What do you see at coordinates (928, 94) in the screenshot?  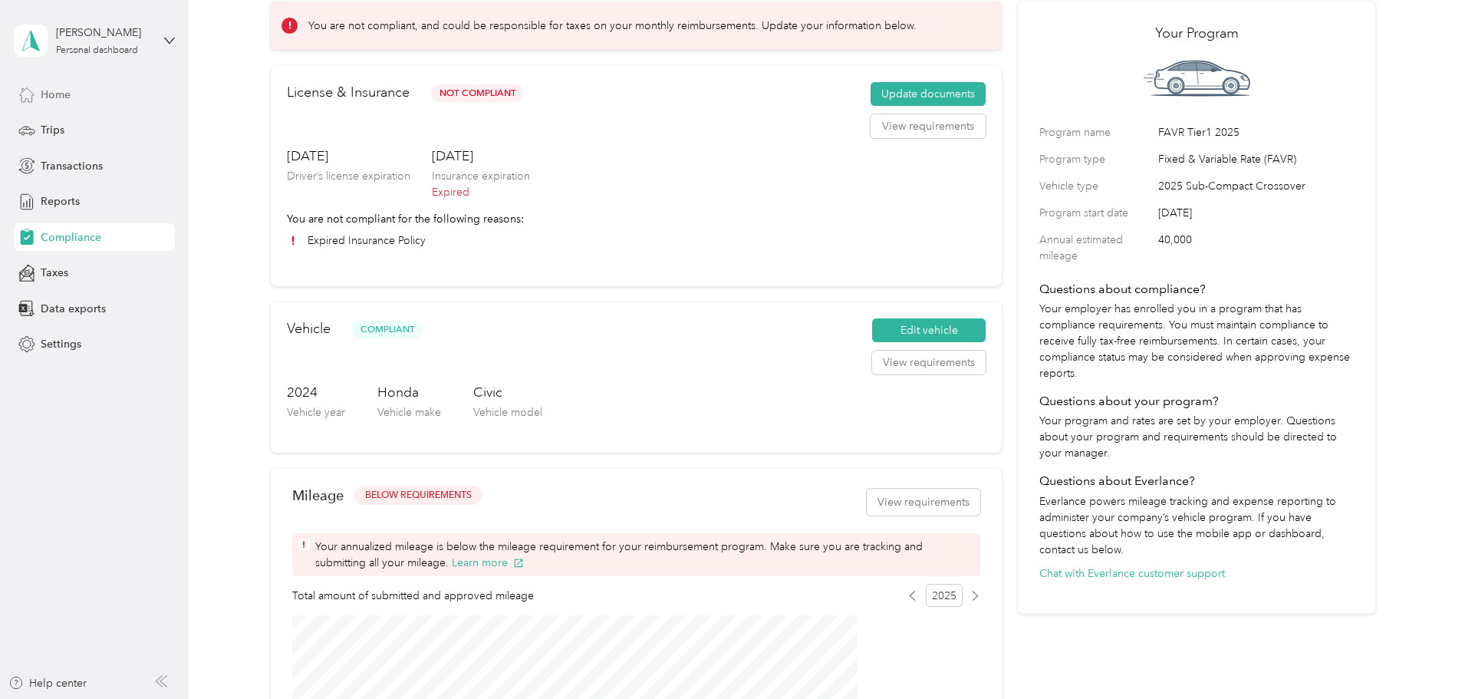 I see `button: Update documents` at bounding box center [928, 94].